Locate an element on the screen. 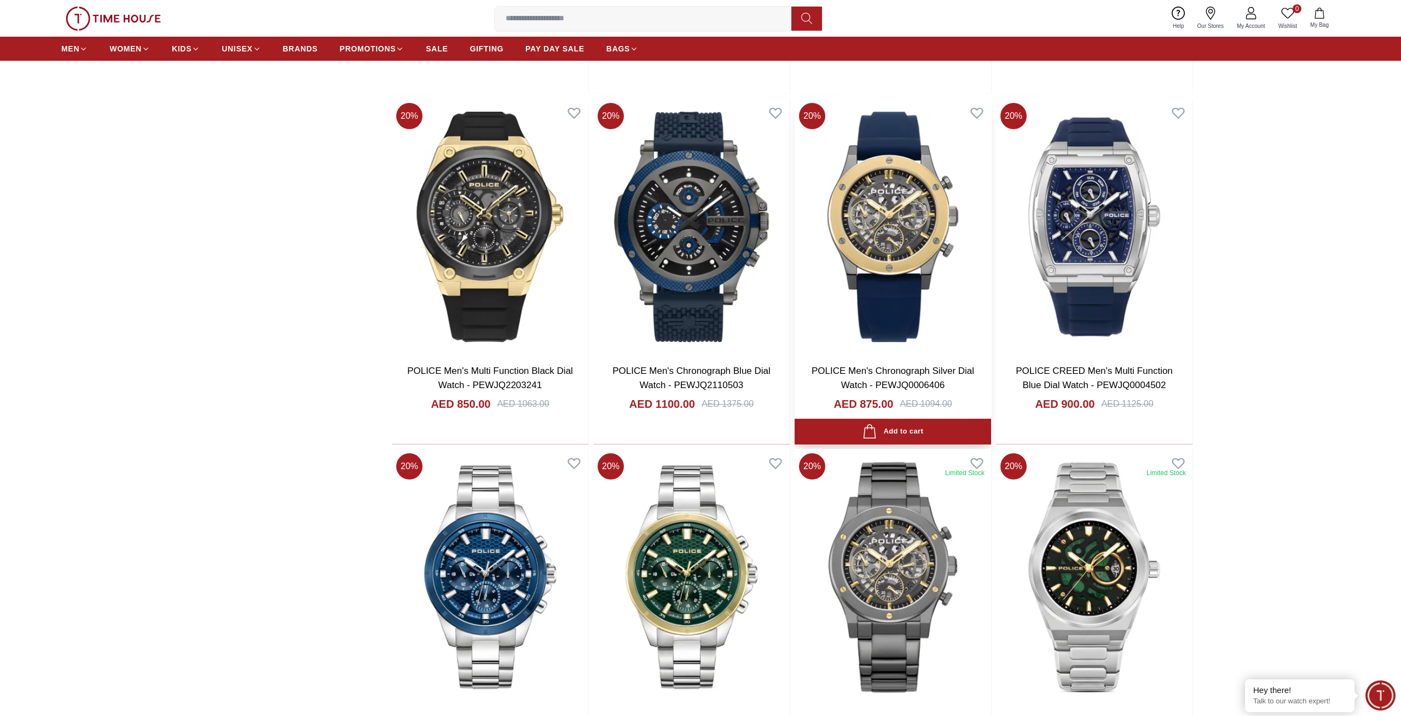 The height and width of the screenshot is (716, 1401). span: WOMEN is located at coordinates (125, 49).